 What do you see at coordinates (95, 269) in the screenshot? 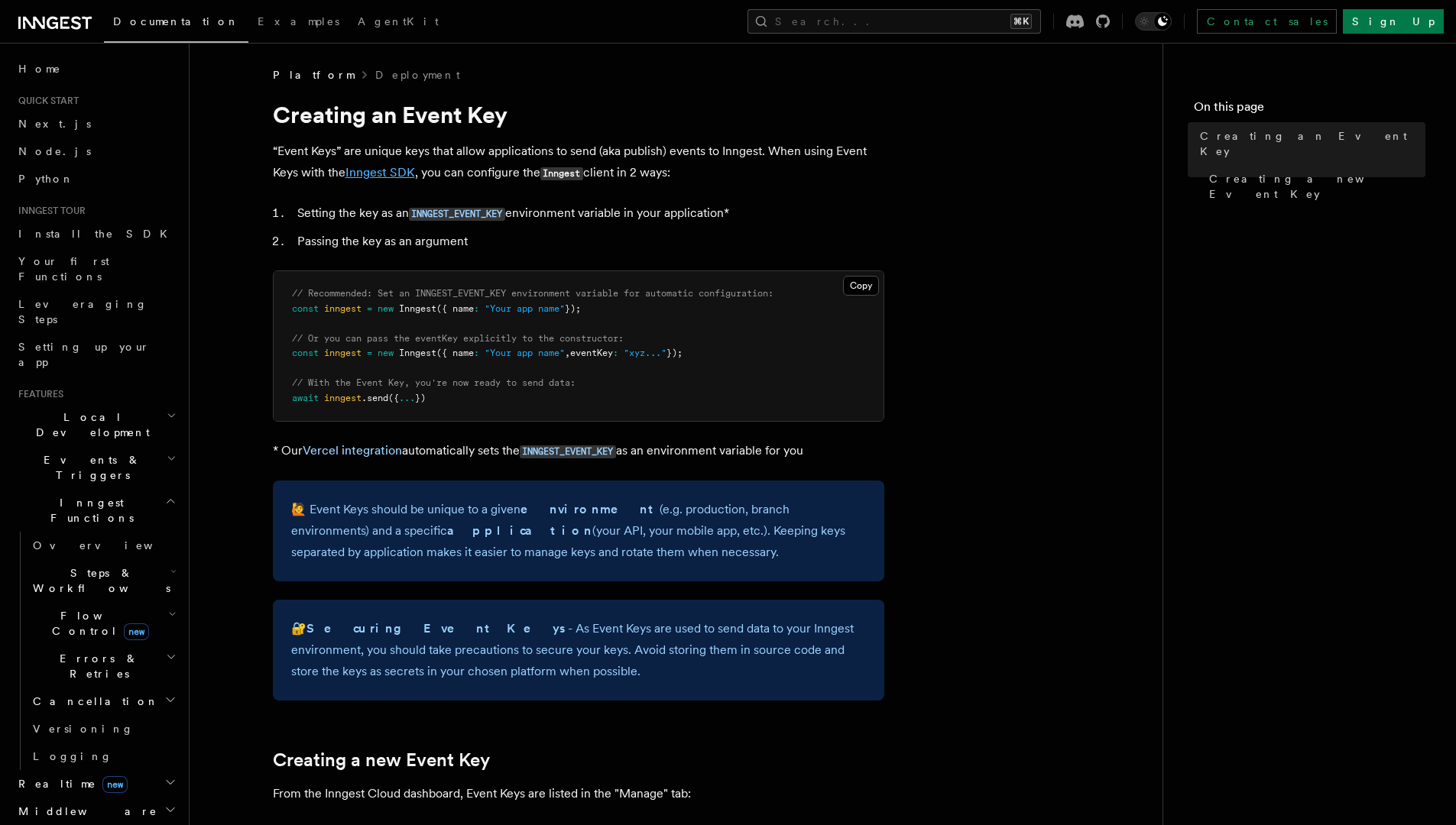
I see `a: Your first Functions` at bounding box center [95, 269].